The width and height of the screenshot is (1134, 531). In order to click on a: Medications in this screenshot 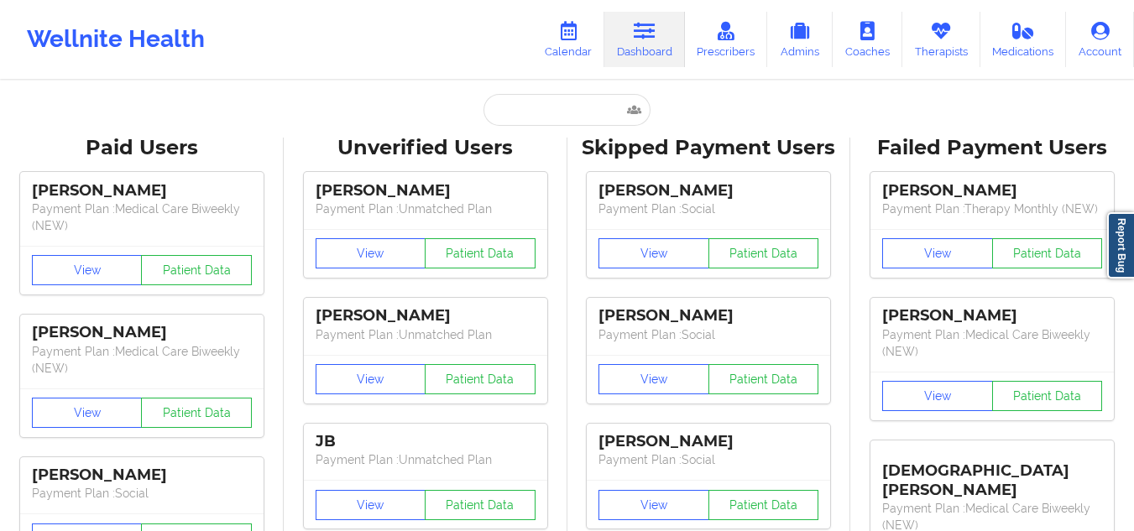, I will do `click(1023, 39)`.